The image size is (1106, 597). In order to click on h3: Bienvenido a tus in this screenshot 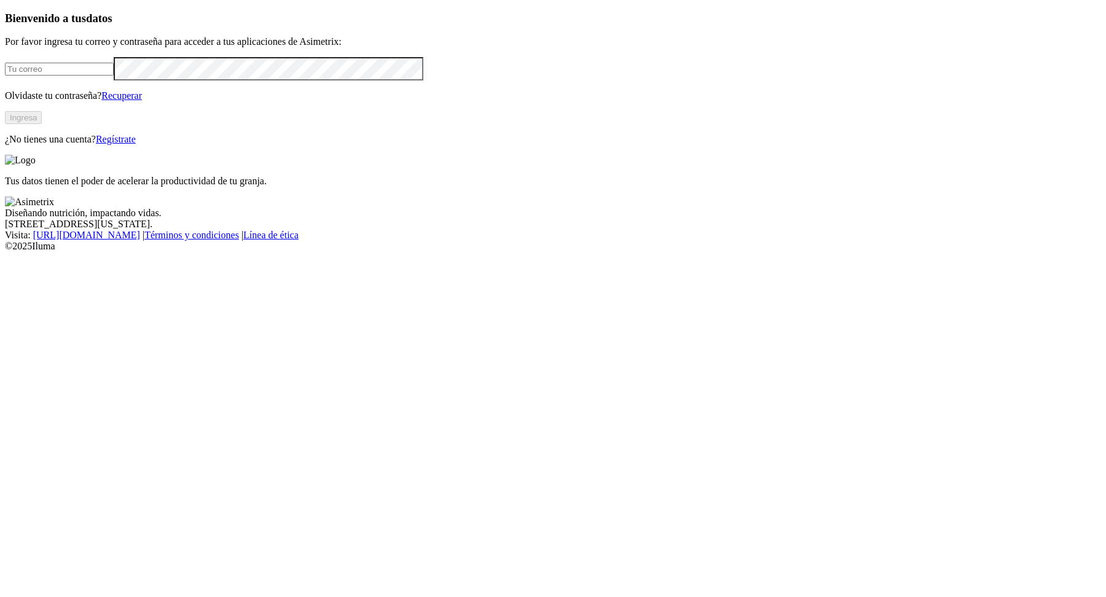, I will do `click(553, 18)`.